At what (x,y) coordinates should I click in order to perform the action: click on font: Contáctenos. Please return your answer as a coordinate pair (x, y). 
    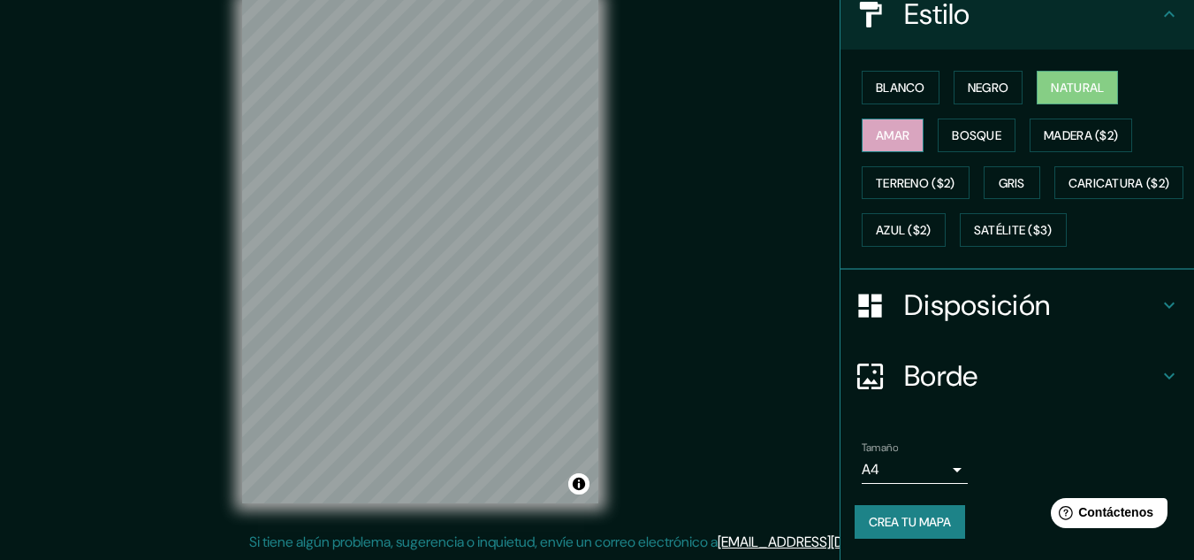
    Looking at the image, I should click on (79, 21).